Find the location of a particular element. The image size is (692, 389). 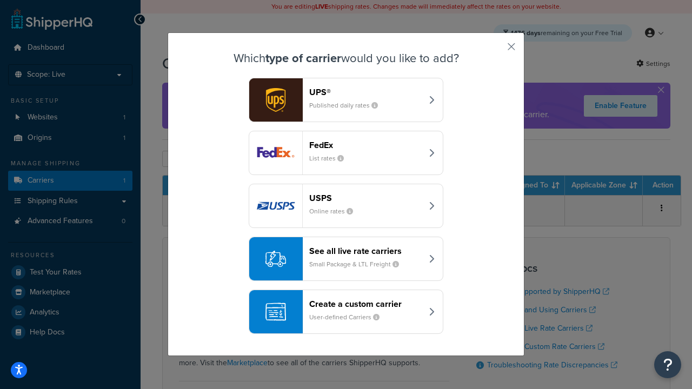

button: Create a custom carrierUser-defined Carriers is located at coordinates (346, 312).